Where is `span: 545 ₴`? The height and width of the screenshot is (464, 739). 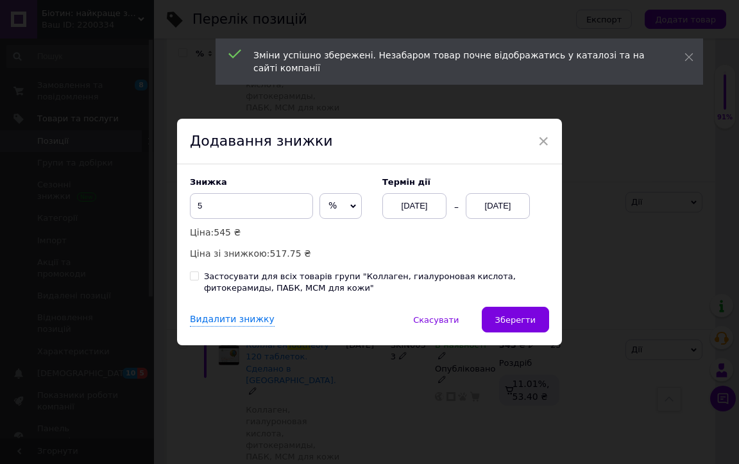
span: 545 ₴ is located at coordinates (227, 232).